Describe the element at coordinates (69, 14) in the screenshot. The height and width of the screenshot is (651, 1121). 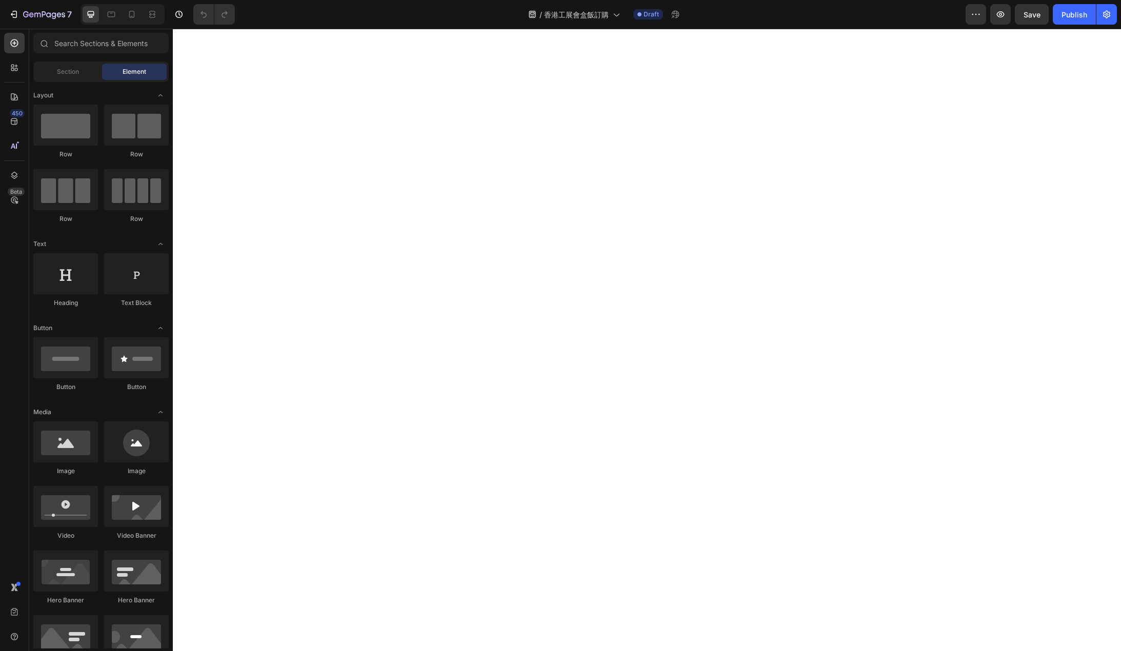
I see `p: 7` at that location.